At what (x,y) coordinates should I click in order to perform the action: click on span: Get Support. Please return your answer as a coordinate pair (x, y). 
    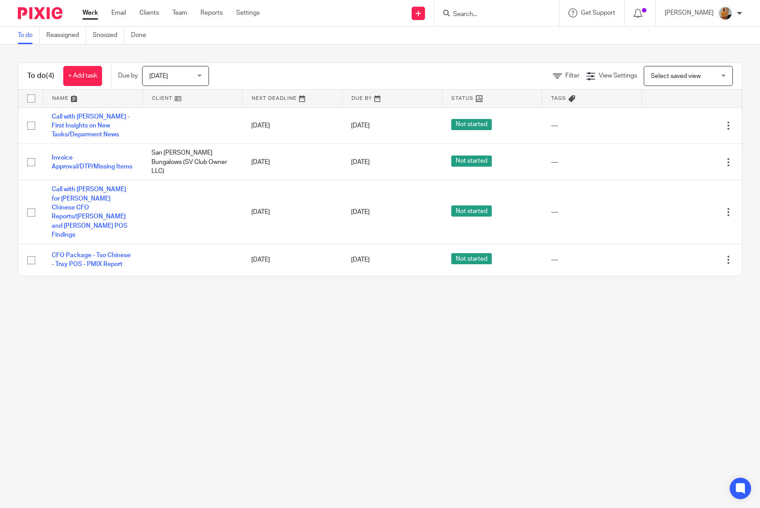
    Looking at the image, I should click on (598, 13).